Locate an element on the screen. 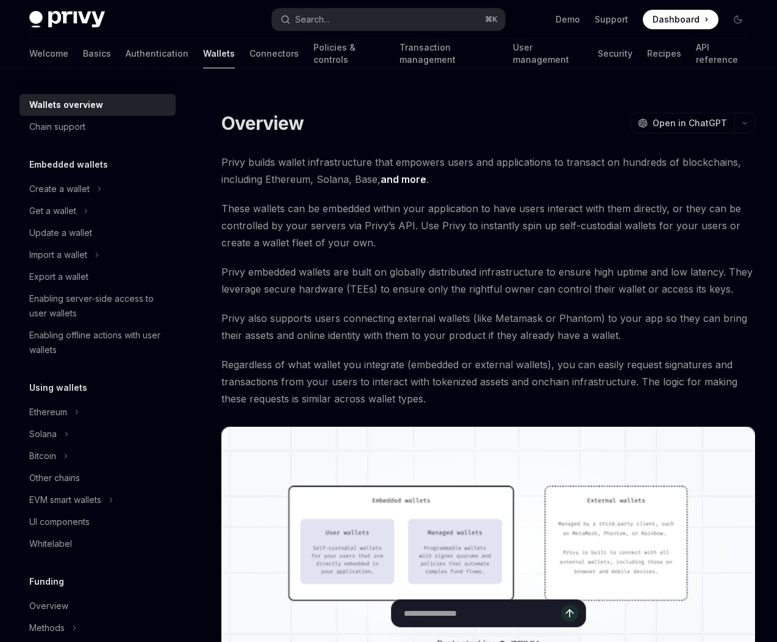 This screenshot has height=642, width=777. a: Export a wallet is located at coordinates (98, 277).